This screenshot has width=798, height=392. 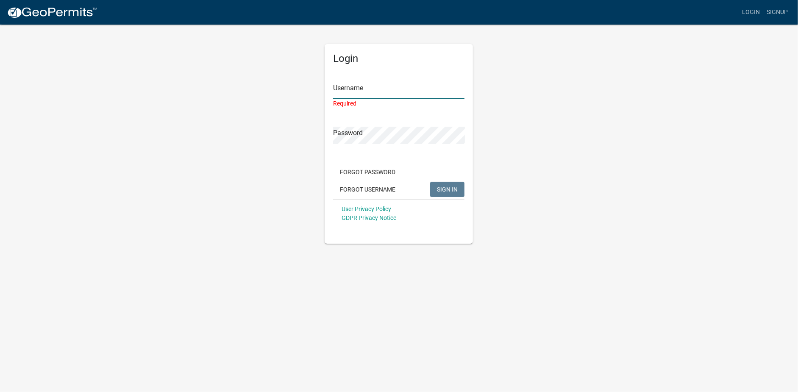 I want to click on span: SIGN IN, so click(x=447, y=189).